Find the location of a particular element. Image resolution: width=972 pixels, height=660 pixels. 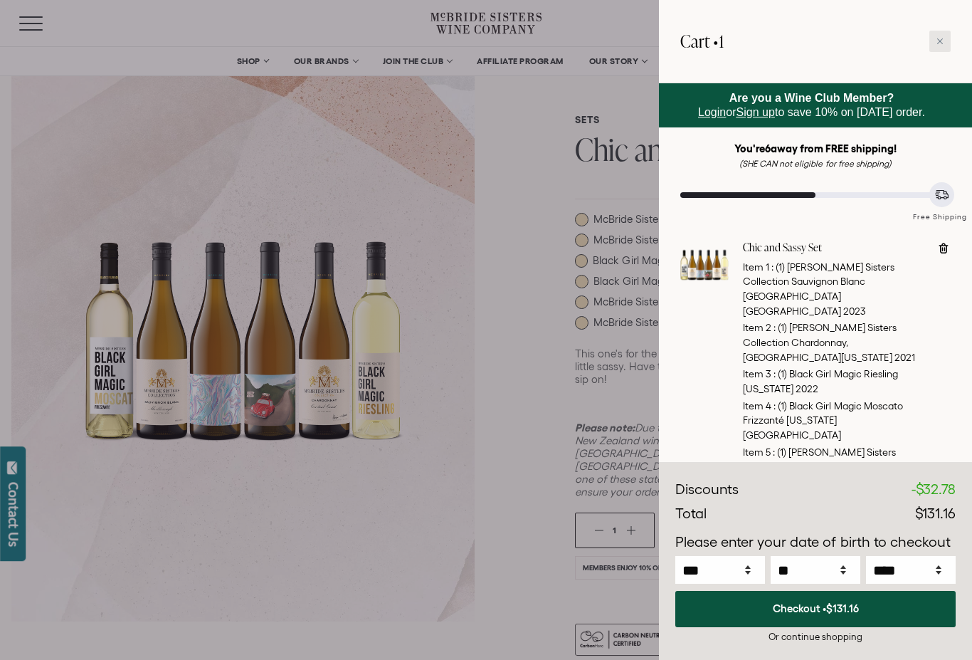

span: Item 3 is located at coordinates (757, 374).